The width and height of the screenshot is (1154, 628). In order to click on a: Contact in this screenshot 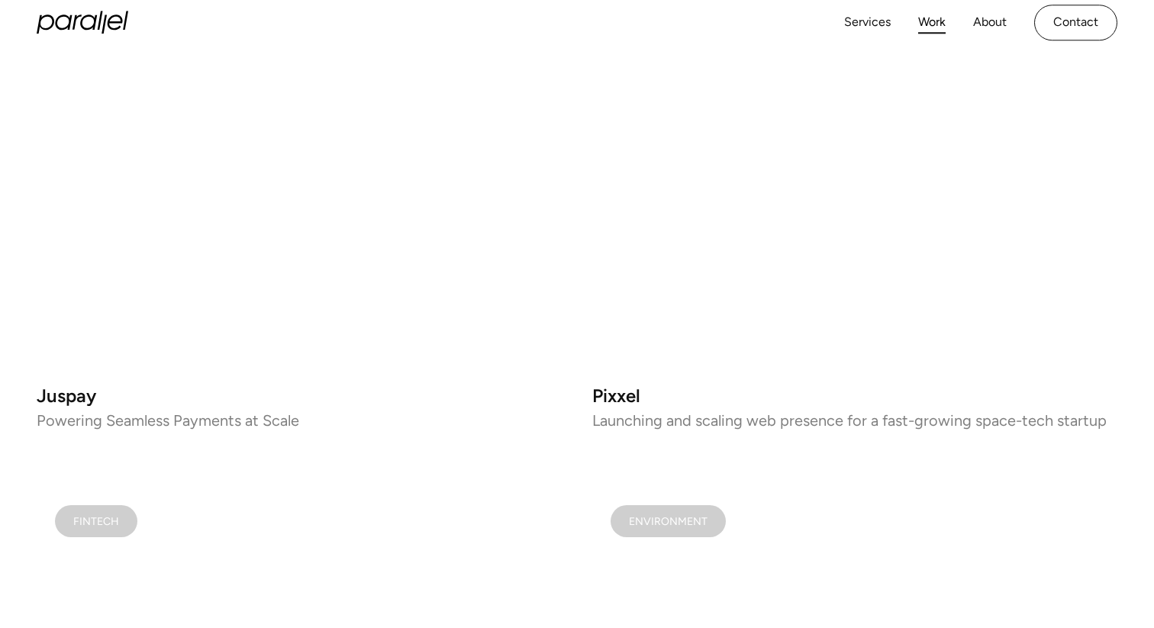, I will do `click(1075, 22)`.